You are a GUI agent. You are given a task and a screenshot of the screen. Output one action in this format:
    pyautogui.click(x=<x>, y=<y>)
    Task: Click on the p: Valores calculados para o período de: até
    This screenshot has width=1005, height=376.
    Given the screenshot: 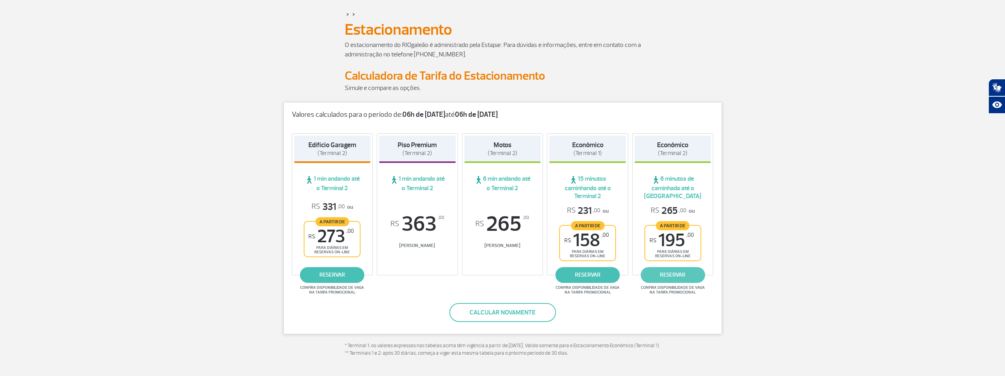 What is the action you would take?
    pyautogui.click(x=503, y=115)
    